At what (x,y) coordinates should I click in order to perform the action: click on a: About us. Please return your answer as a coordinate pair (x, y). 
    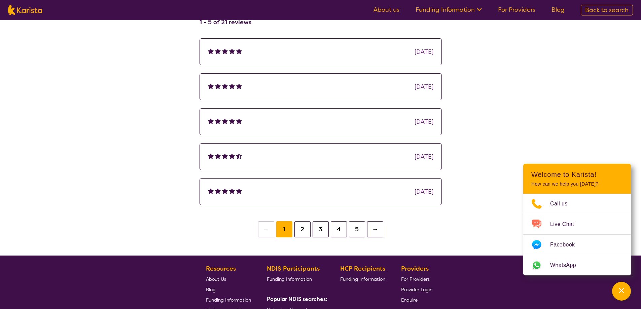
    Looking at the image, I should click on (386, 10).